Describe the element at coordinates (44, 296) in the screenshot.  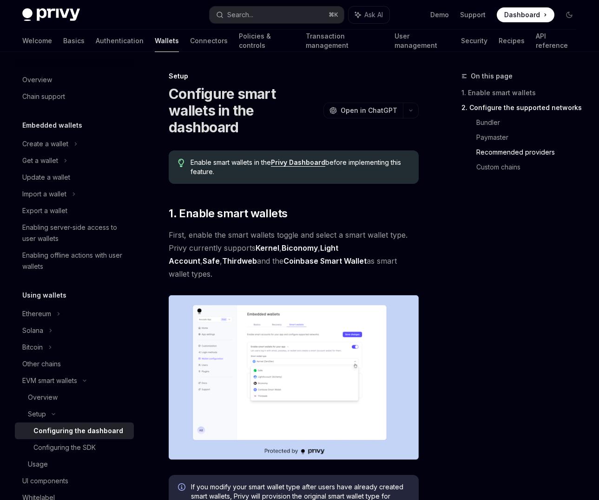
I see `h5: Using wallets` at that location.